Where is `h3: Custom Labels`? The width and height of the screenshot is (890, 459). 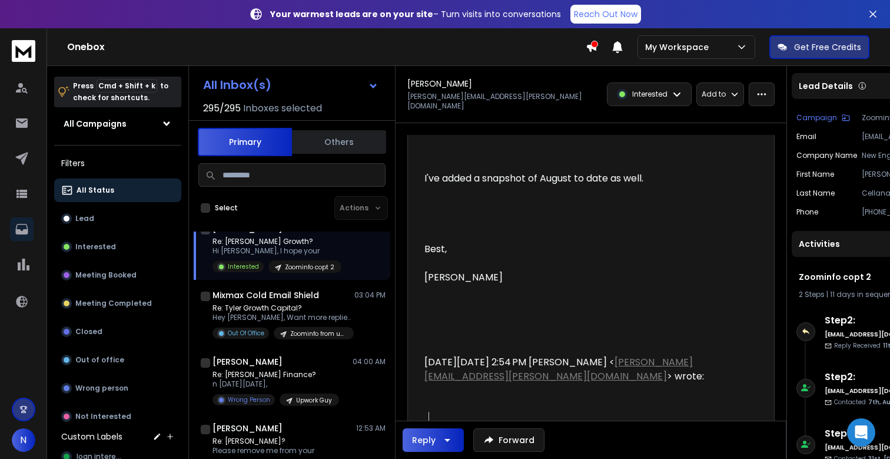
h3: Custom Labels is located at coordinates (92, 436).